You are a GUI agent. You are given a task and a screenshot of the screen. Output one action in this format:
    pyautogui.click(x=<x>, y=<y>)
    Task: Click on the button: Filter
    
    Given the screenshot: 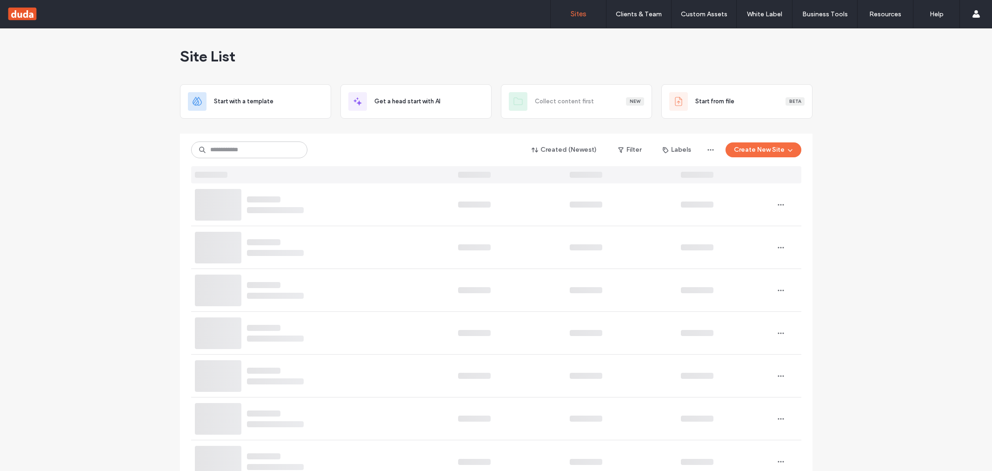 What is the action you would take?
    pyautogui.click(x=630, y=150)
    